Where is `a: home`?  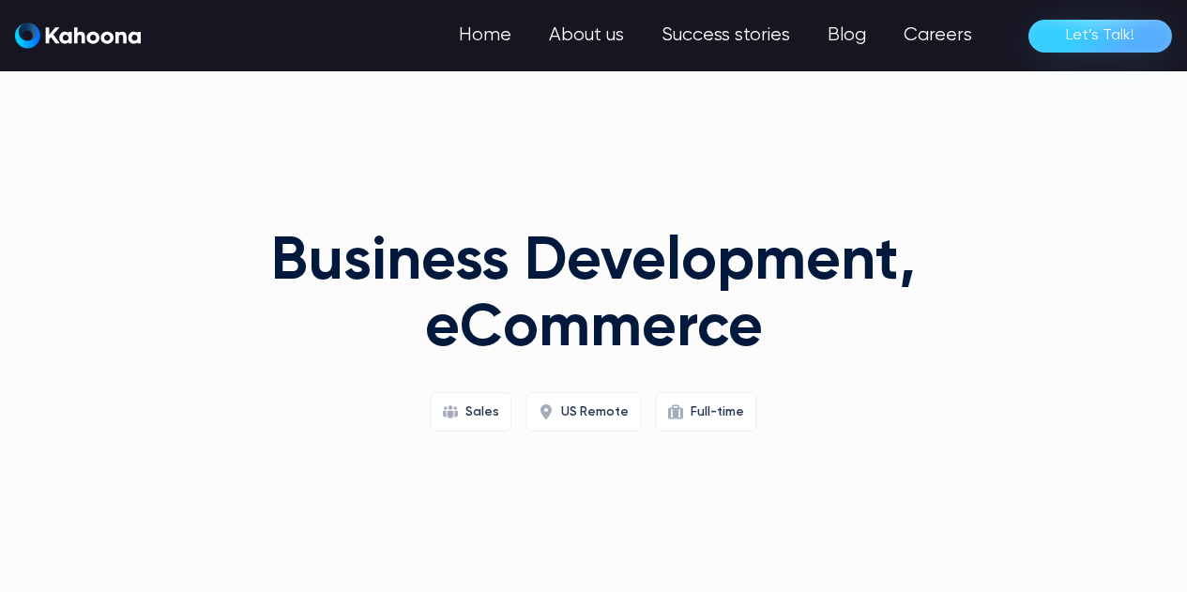
a: home is located at coordinates (78, 36).